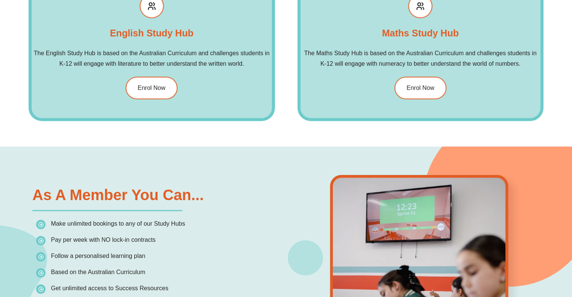 The image size is (572, 297). What do you see at coordinates (509, 255) in the screenshot?
I see `div: Chat Widget` at bounding box center [509, 255].